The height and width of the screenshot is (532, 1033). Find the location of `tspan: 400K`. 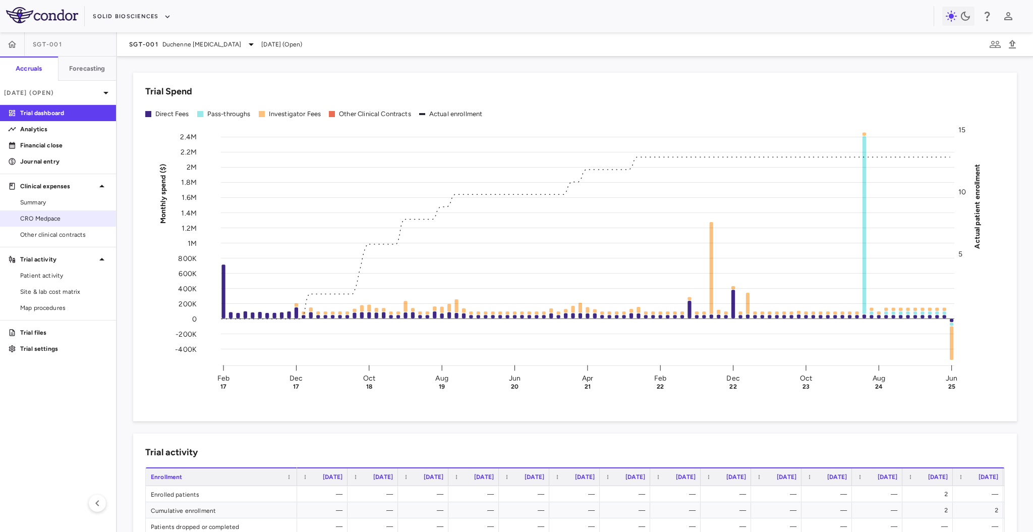

tspan: 400K is located at coordinates (187, 288).